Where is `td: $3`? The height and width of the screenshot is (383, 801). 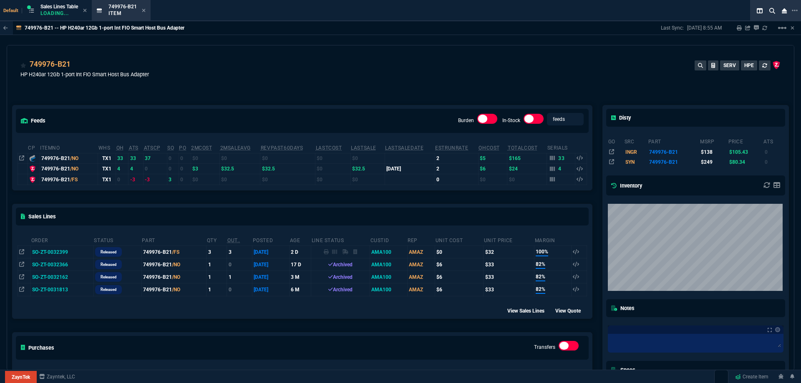
td: $3 is located at coordinates (205, 168).